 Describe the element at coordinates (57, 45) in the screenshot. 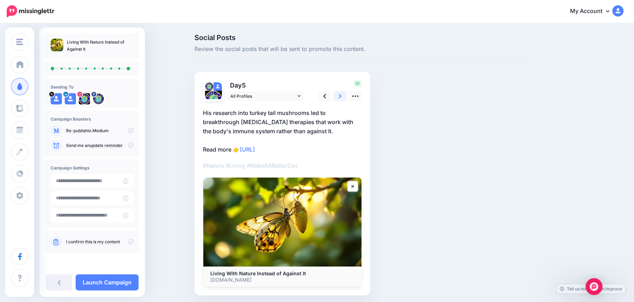

I see `img: 751c3927ffbc0c683055e4494aed8099_thumb.jpg` at that location.